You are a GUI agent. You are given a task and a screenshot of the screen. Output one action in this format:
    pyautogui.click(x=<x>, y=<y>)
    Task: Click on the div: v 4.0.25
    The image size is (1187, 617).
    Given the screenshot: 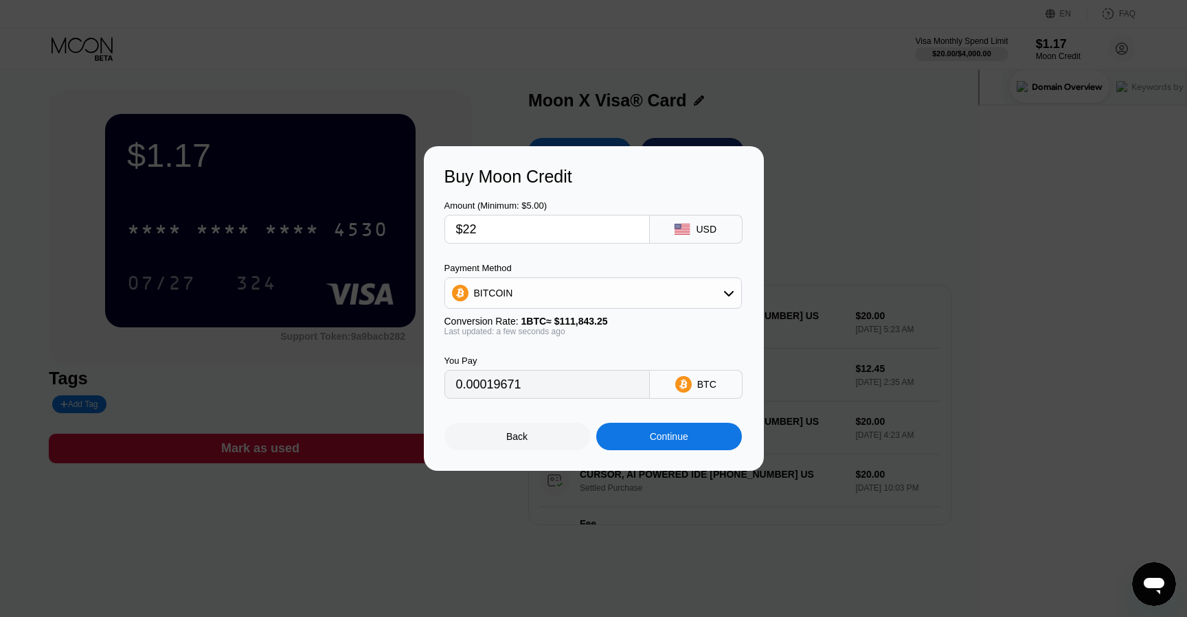 What is the action you would take?
    pyautogui.click(x=53, y=27)
    